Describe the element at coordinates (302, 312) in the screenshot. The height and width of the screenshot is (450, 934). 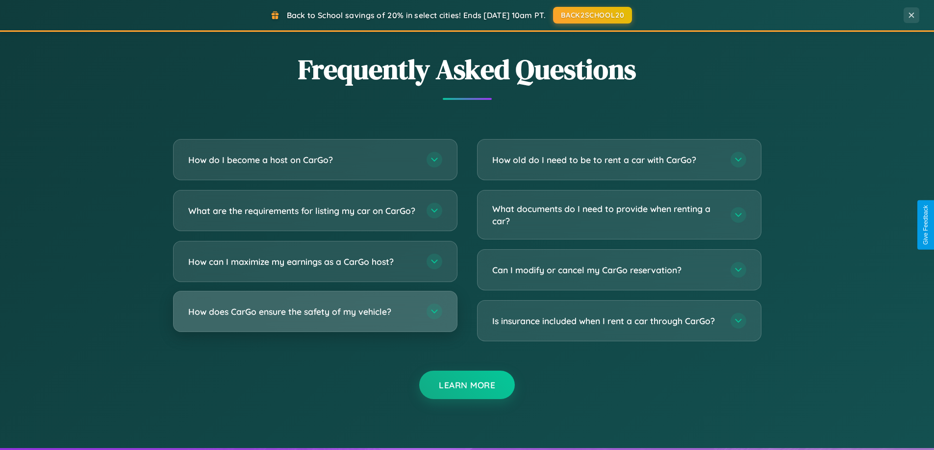
I see `h3: How does CarGo ensure the safety of my vehicle?` at that location.